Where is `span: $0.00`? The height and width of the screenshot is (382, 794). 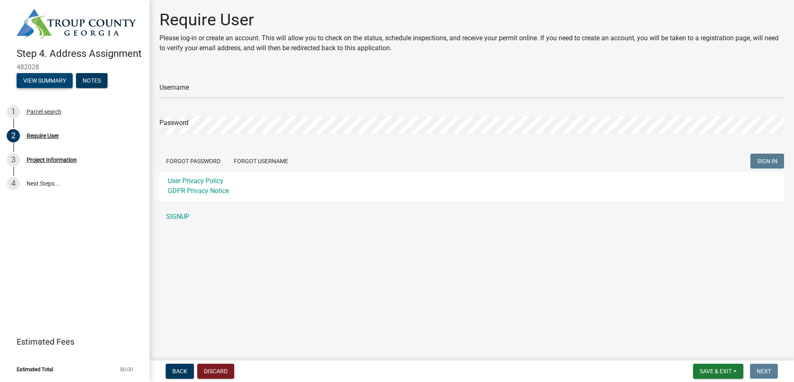
span: $0.00 is located at coordinates (126, 369).